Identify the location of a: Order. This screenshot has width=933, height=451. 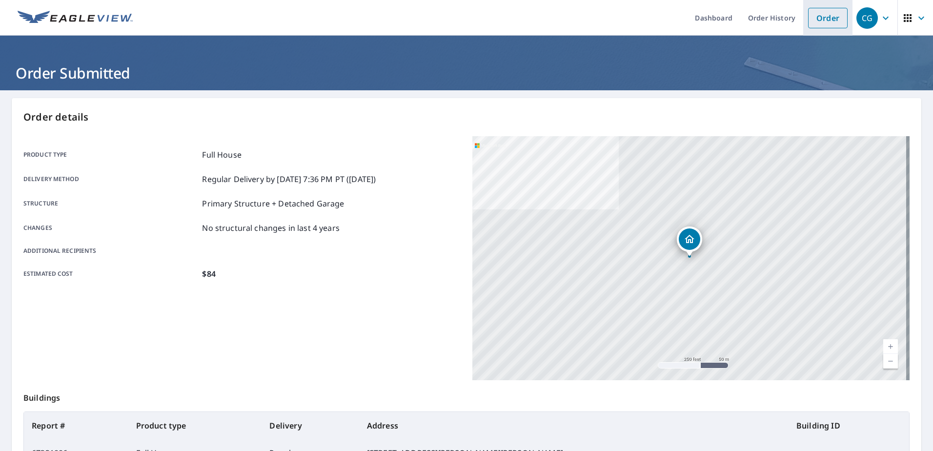
(827, 18).